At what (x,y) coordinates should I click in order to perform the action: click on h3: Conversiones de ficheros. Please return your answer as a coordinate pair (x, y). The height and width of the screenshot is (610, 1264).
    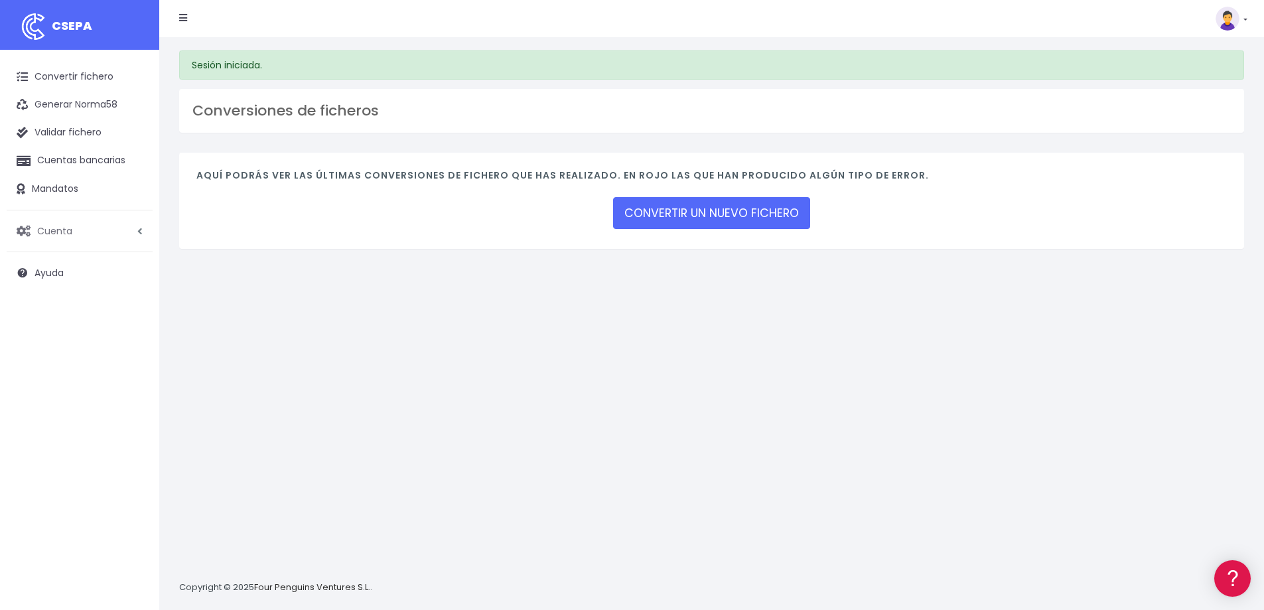
    Looking at the image, I should click on (712, 111).